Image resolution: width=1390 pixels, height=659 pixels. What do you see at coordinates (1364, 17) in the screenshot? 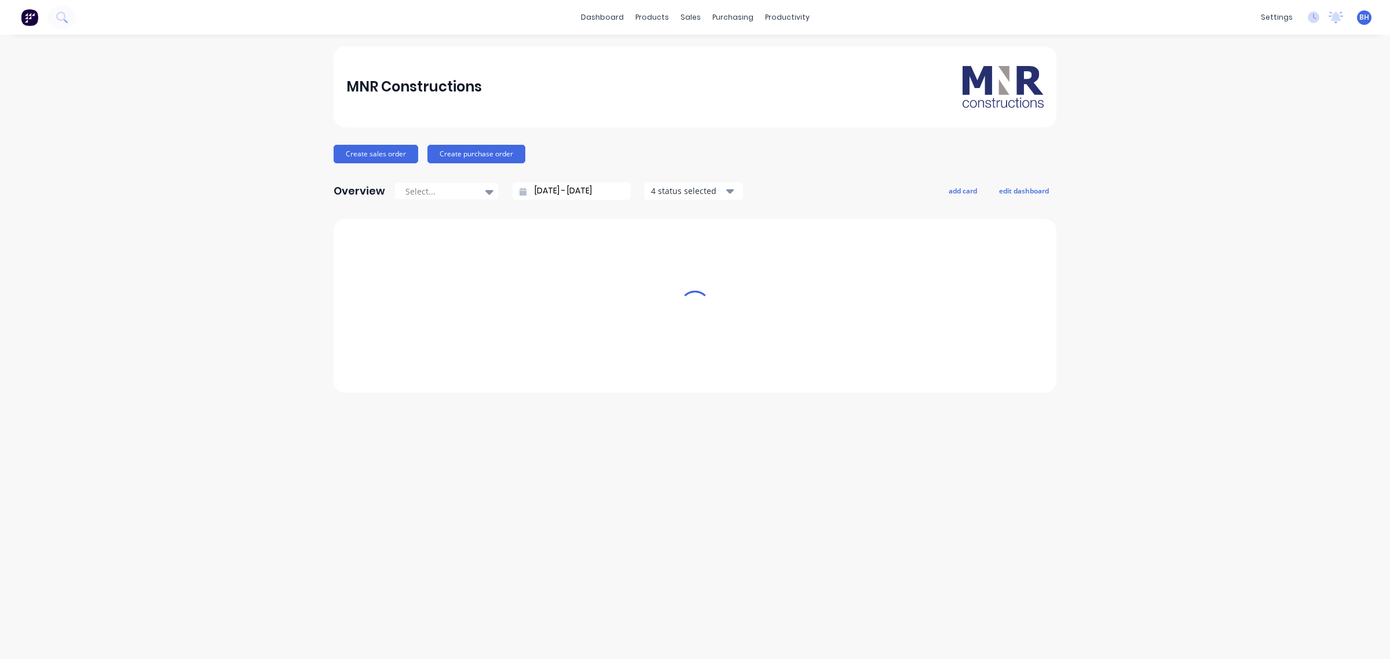
I see `span: BH` at bounding box center [1364, 17].